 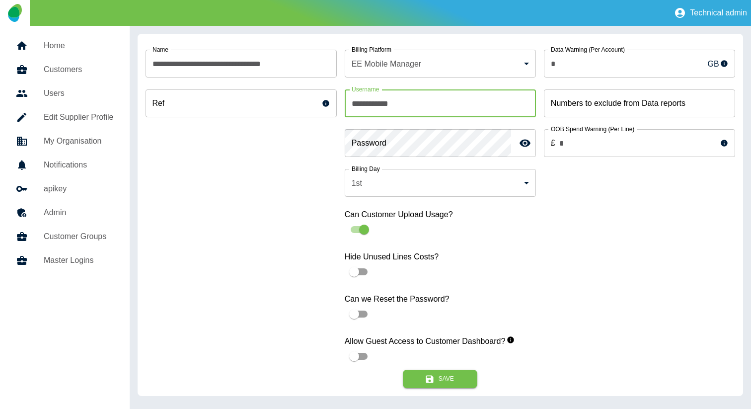 I want to click on h5: Customers, so click(x=79, y=70).